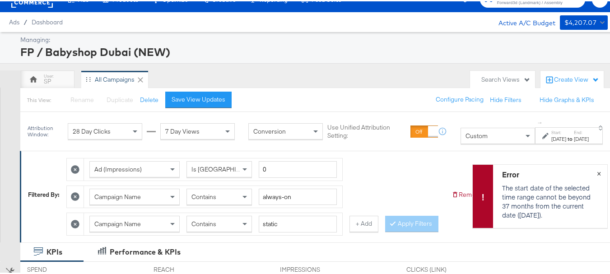  I want to click on span: Custom, so click(477, 135).